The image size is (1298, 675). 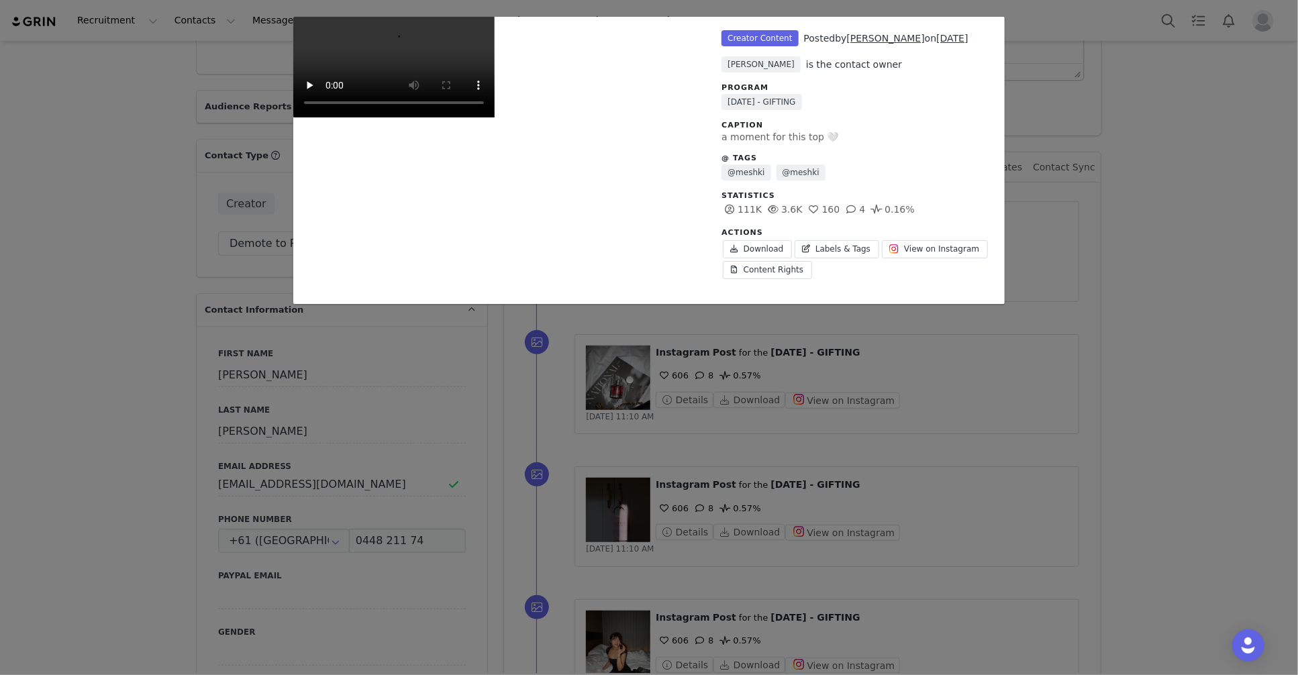 What do you see at coordinates (942, 249) in the screenshot?
I see `span: View on Instagram` at bounding box center [942, 249].